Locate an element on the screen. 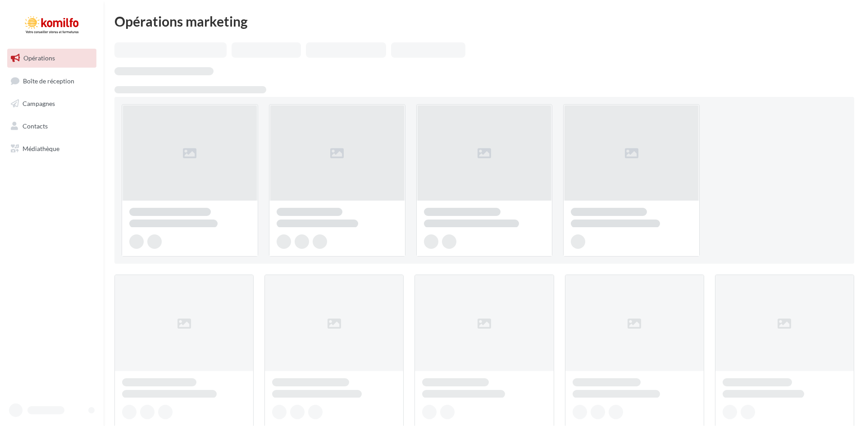  a: Contacts is located at coordinates (52, 126).